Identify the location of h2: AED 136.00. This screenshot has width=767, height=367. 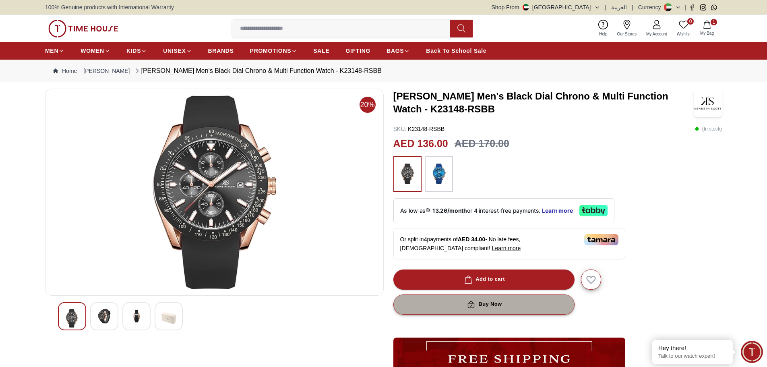
(421, 144).